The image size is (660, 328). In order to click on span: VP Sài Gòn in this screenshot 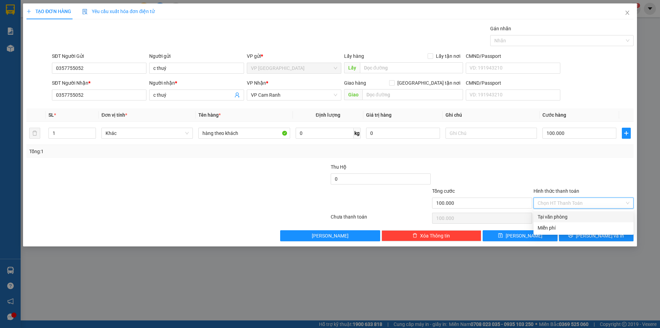, I will do `click(294, 68)`.